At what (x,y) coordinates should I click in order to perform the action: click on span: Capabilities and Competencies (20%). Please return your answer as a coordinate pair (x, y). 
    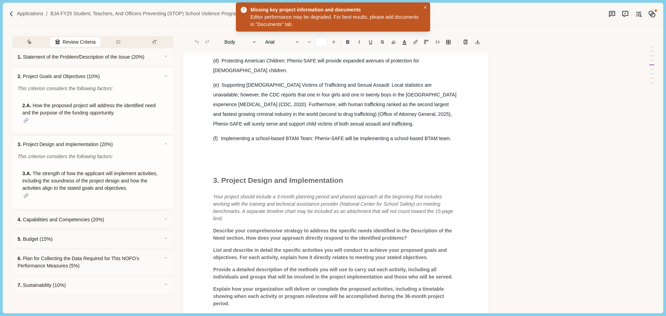
    Looking at the image, I should click on (61, 220).